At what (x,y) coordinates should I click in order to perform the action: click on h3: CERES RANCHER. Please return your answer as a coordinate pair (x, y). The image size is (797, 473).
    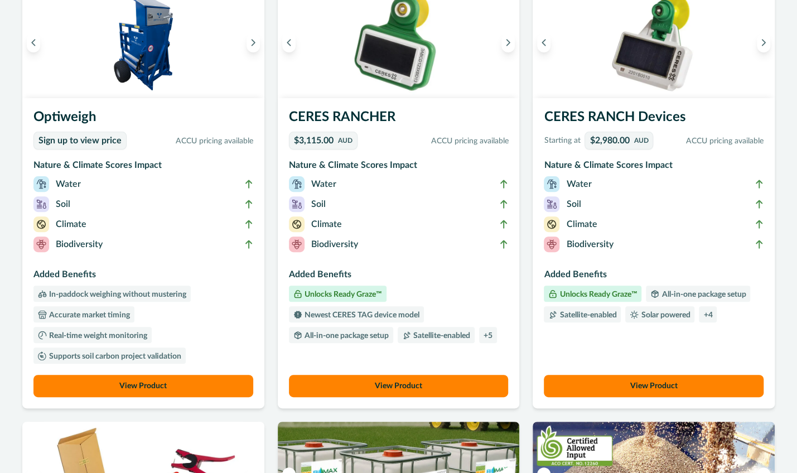
    Looking at the image, I should click on (399, 119).